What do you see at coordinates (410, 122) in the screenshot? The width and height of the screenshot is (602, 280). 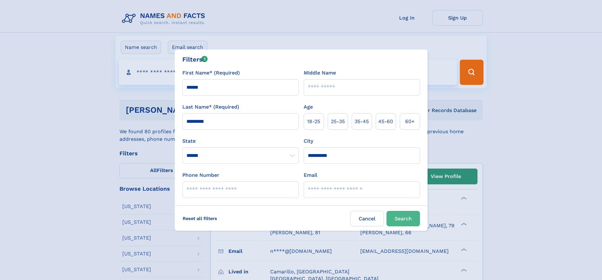 I see `span: 60+` at bounding box center [410, 122].